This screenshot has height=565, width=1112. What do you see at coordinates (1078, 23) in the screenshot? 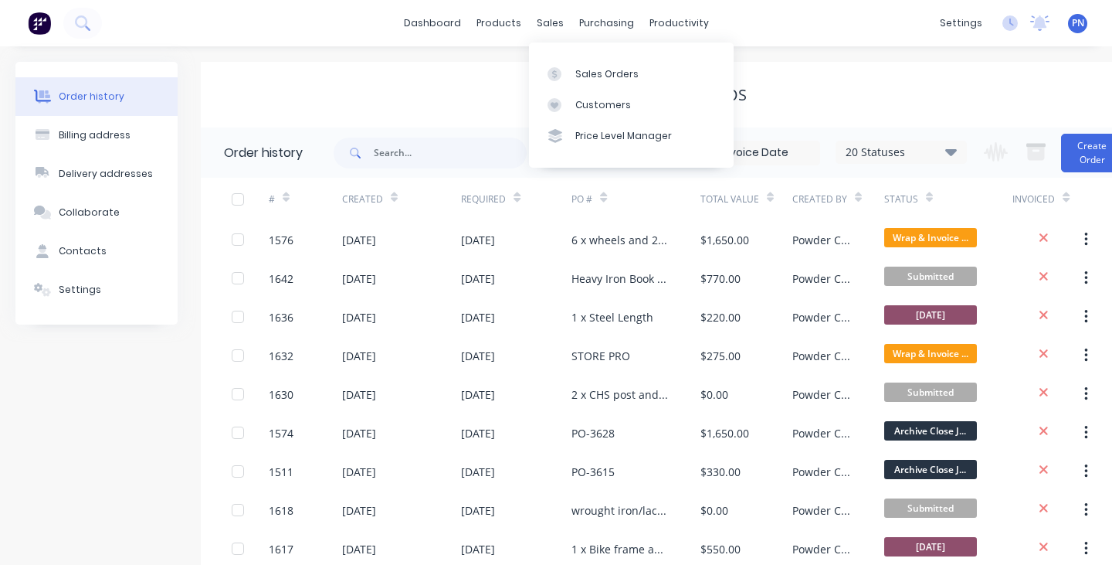
I see `span: PN` at bounding box center [1078, 23].